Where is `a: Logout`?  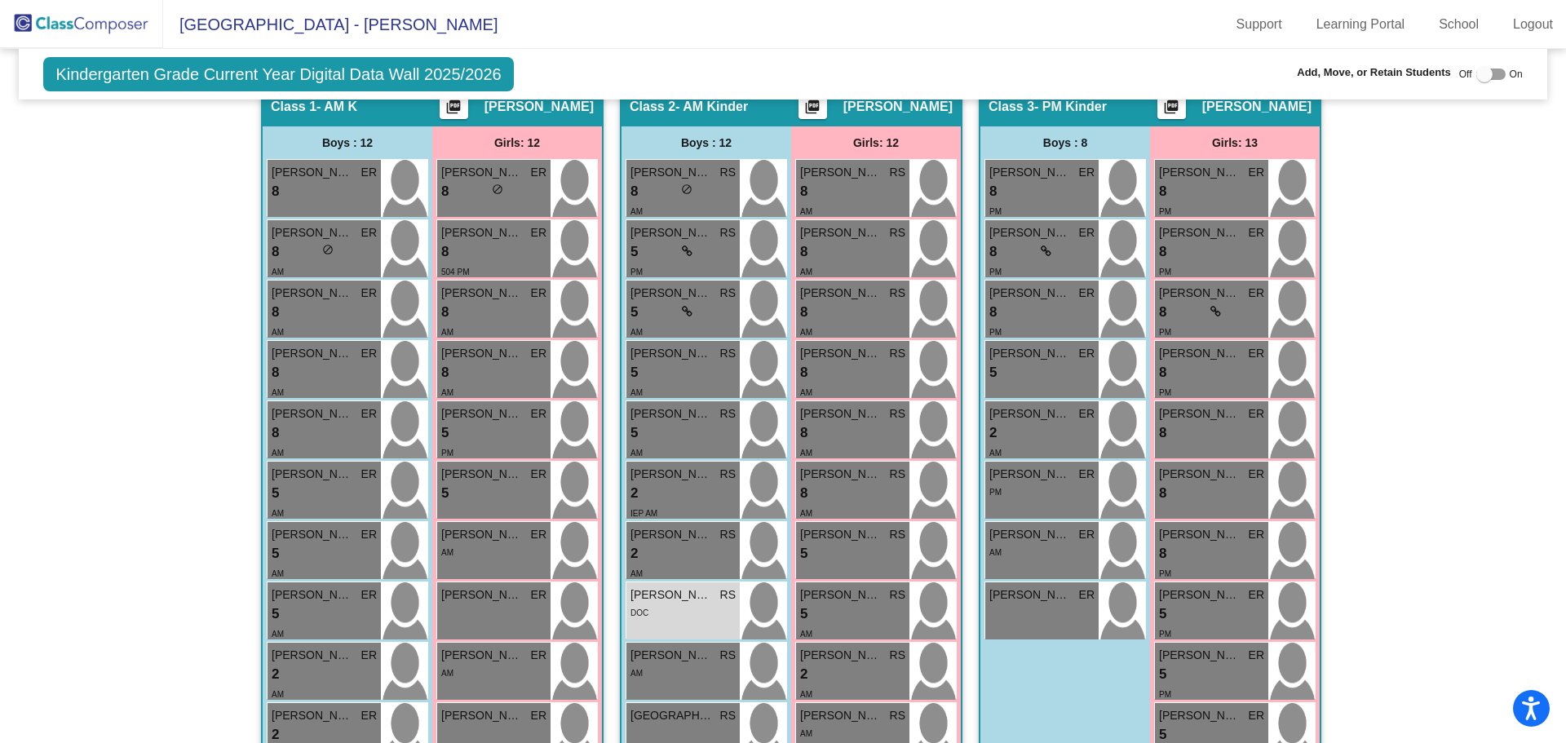
a: Logout is located at coordinates (1532, 24).